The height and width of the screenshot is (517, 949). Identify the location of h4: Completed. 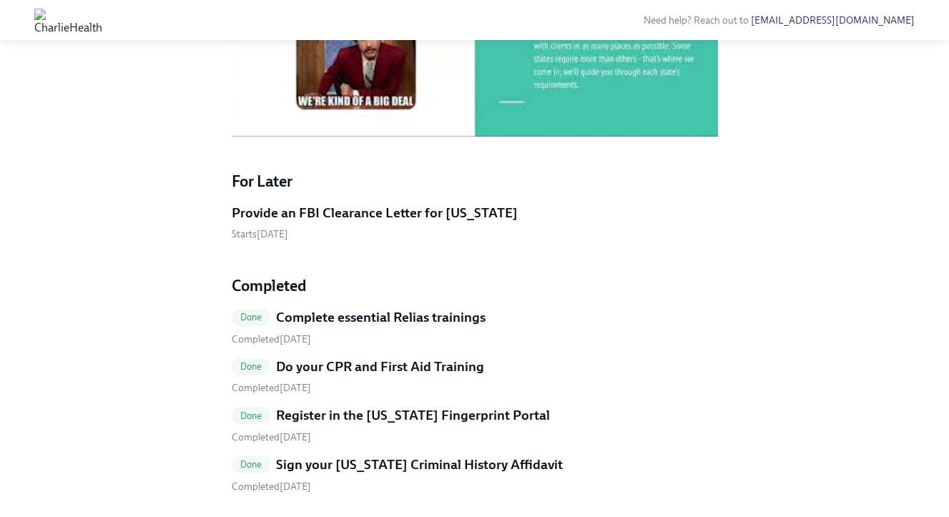
(475, 286).